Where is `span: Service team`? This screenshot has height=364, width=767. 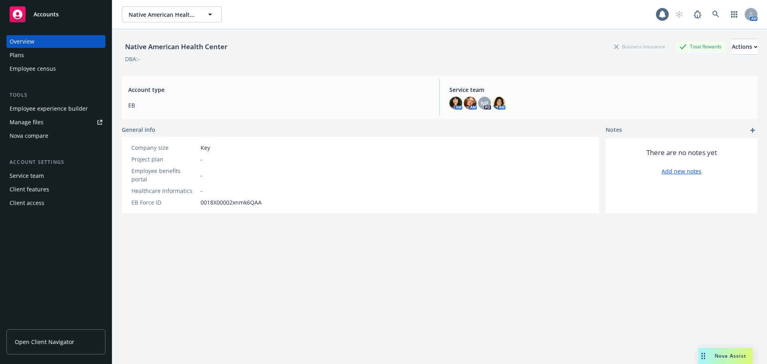 span: Service team is located at coordinates (600, 90).